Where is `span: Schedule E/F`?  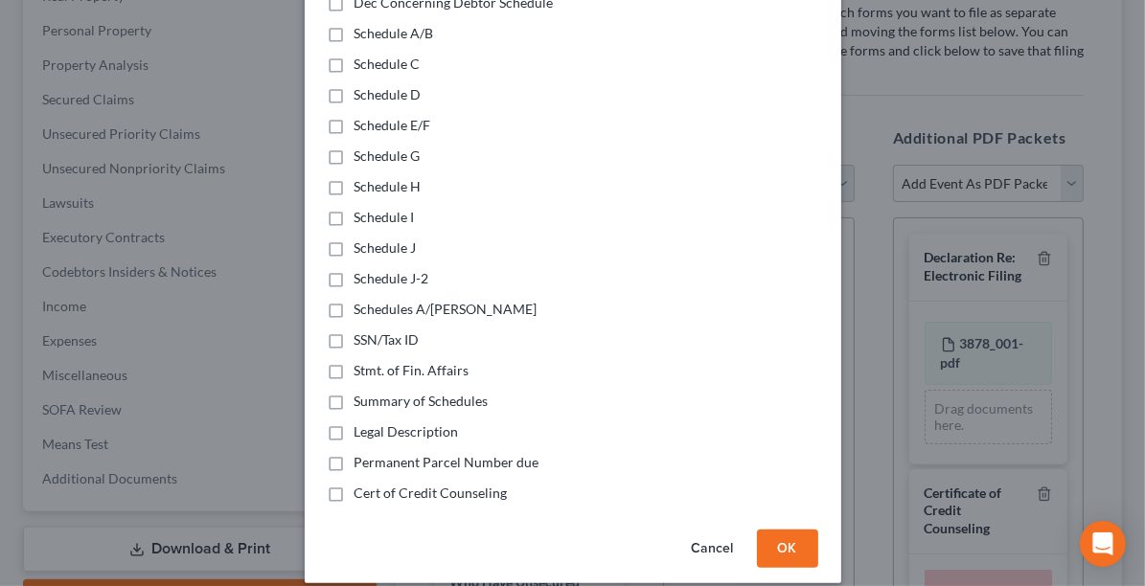 span: Schedule E/F is located at coordinates (393, 125).